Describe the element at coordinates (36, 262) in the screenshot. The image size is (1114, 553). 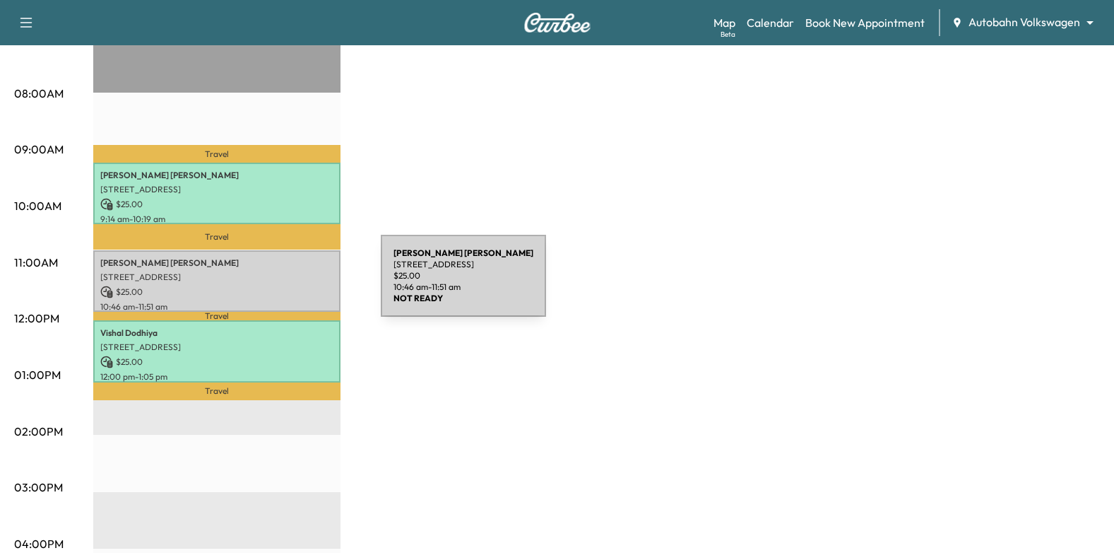
I see `p: 11:00AM` at that location.